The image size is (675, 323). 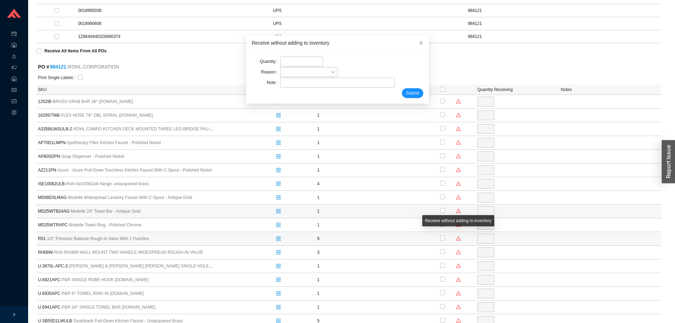 What do you see at coordinates (126, 266) in the screenshot?
I see `span: U.3670L-APC-2` at bounding box center [126, 266].